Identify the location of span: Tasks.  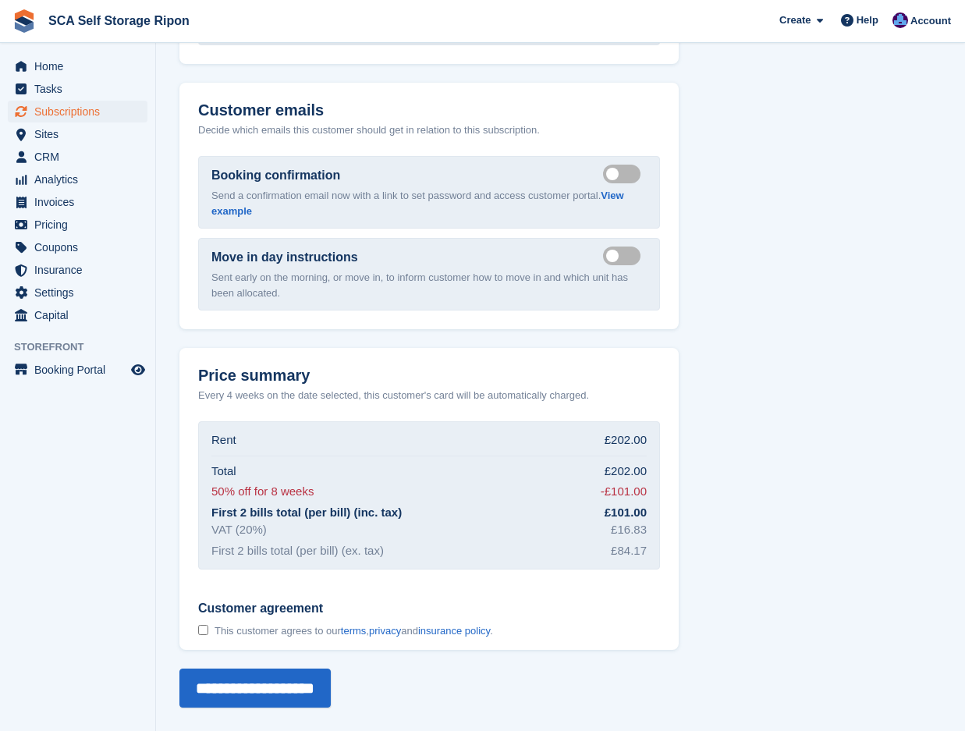
(81, 89).